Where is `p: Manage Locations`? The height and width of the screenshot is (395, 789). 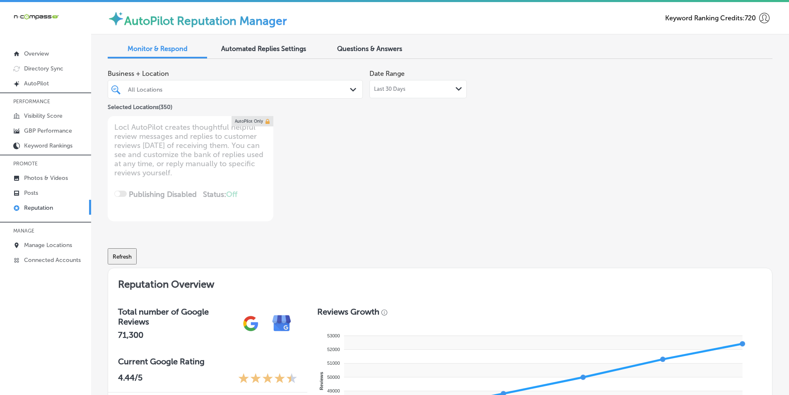 p: Manage Locations is located at coordinates (48, 245).